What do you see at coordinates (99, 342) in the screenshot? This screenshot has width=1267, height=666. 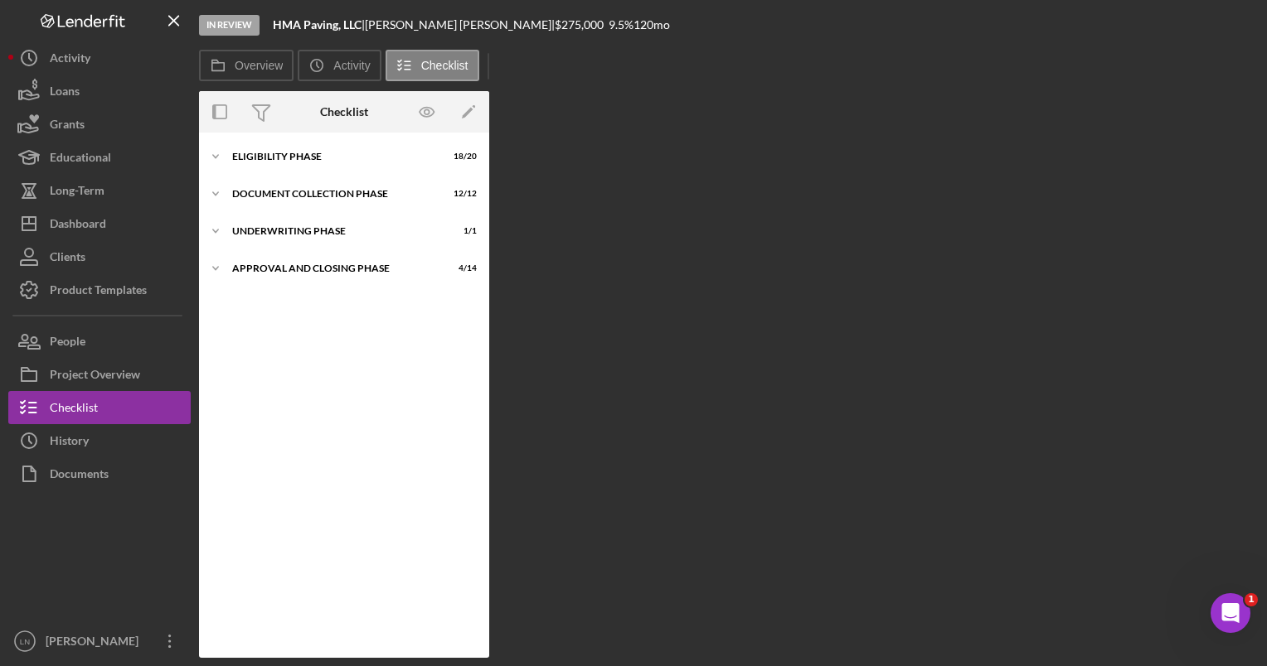 I see `button: People` at bounding box center [99, 342].